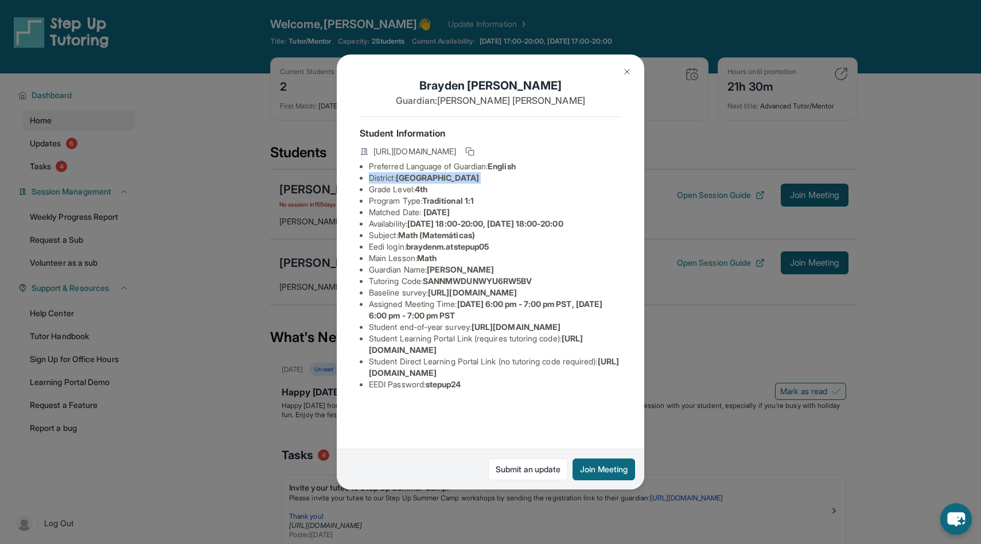  I want to click on li: Grade Level:, so click(495, 189).